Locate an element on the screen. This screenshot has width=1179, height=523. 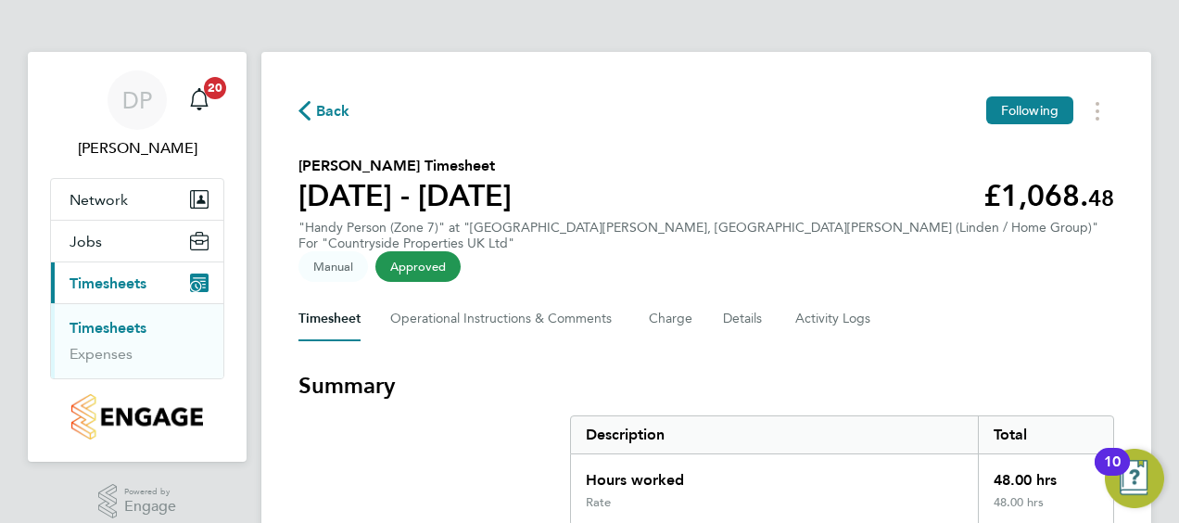
div: Timesheets is located at coordinates (137, 340).